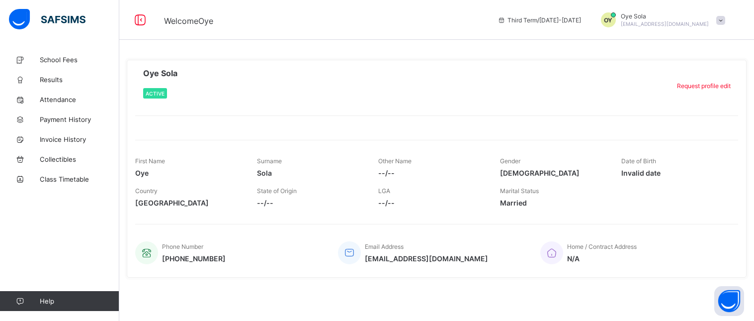 This screenshot has height=321, width=754. I want to click on span: Date of Birth, so click(639, 161).